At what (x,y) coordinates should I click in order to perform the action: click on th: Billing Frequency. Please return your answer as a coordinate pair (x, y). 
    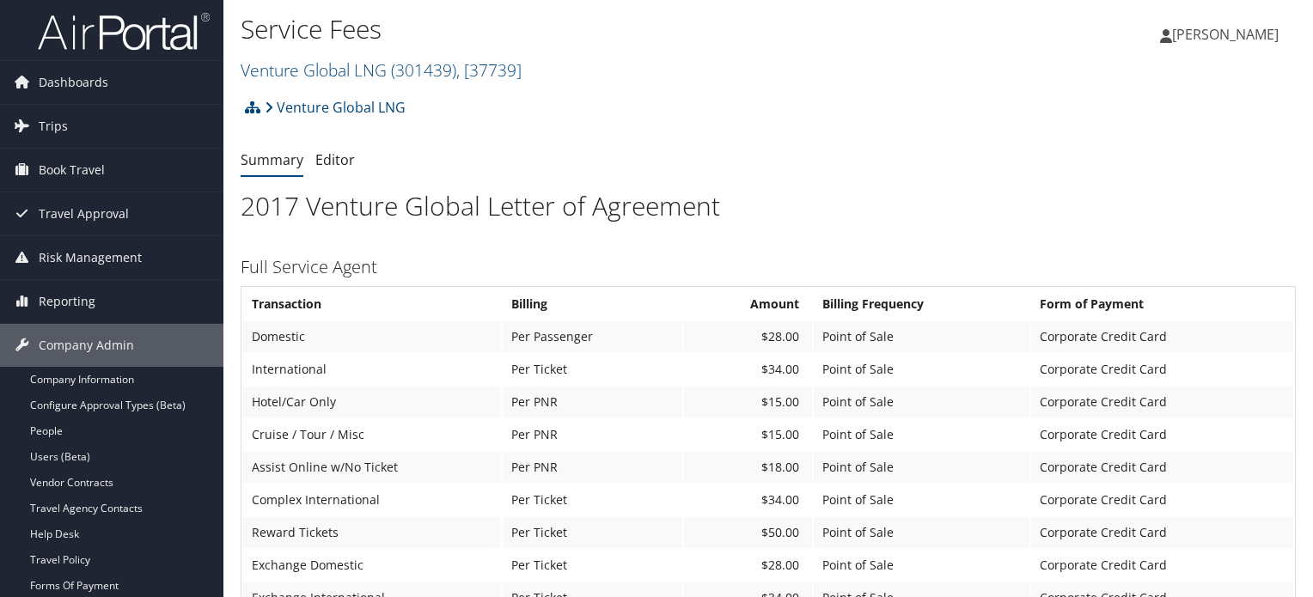
    Looking at the image, I should click on (921, 304).